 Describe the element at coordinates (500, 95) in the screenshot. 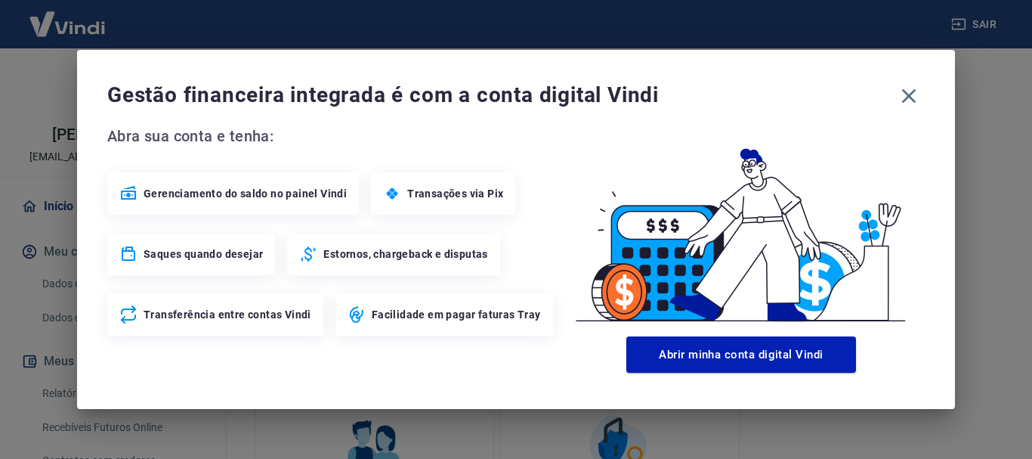

I see `span: Gestão financeira integrada é com a conta digital Vindi` at that location.